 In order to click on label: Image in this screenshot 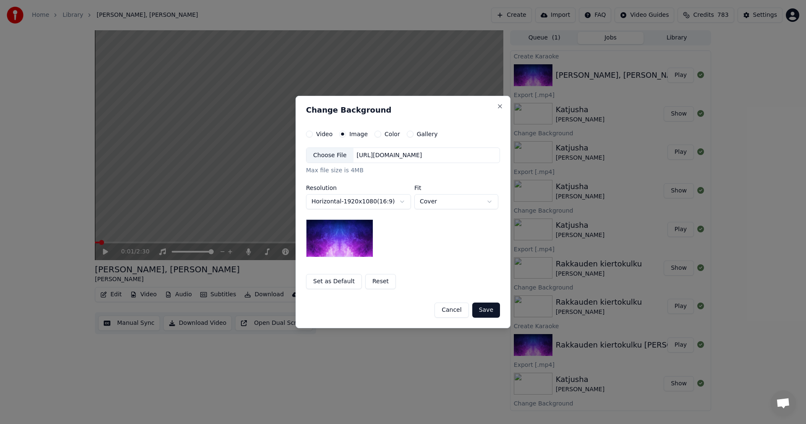, I will do `click(359, 134)`.